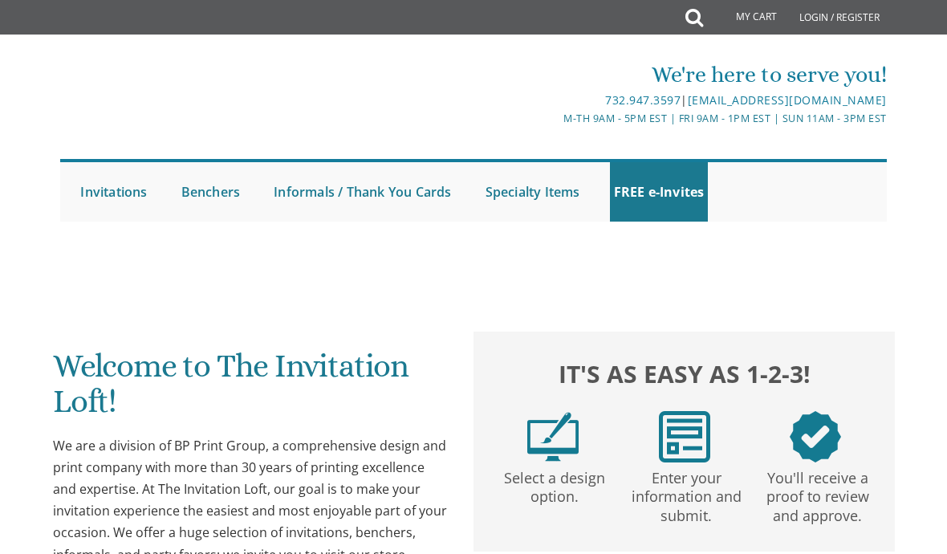 This screenshot has width=947, height=554. What do you see at coordinates (686, 493) in the screenshot?
I see `p: Enter your information and submit.` at bounding box center [686, 493].